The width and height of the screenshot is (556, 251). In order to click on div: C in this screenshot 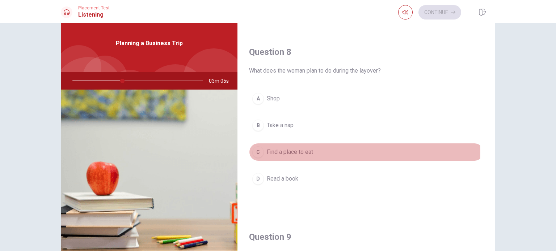, I will do `click(258, 152)`.